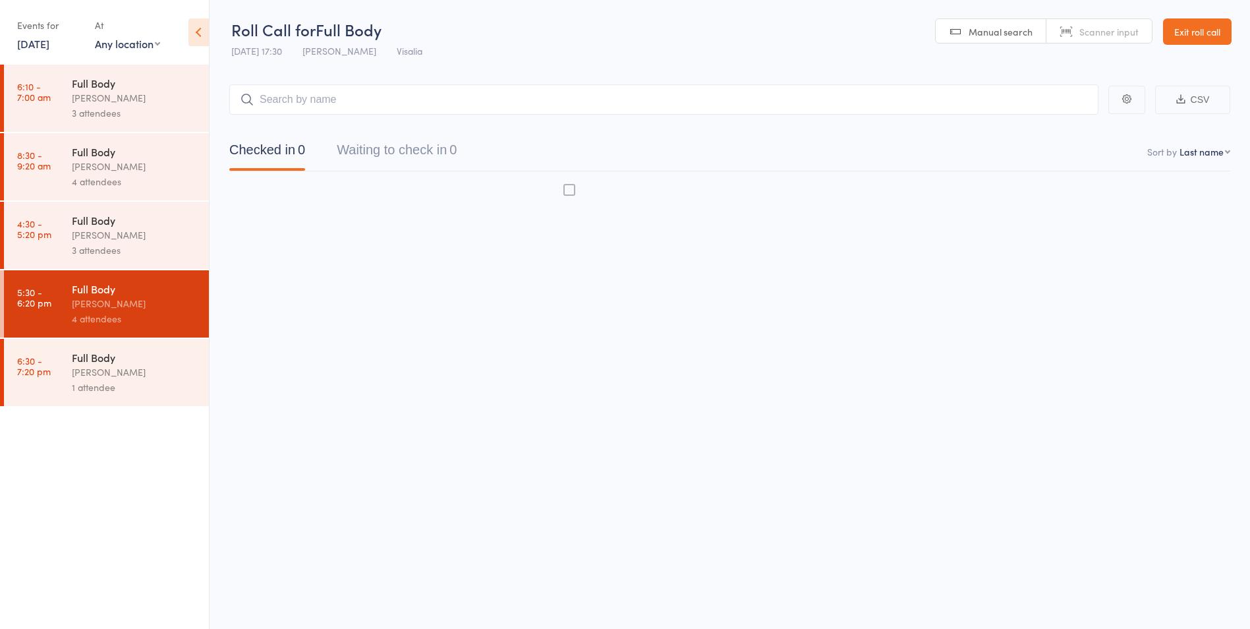 The width and height of the screenshot is (1250, 629). Describe the element at coordinates (1201, 152) in the screenshot. I see `div: Last name` at that location.